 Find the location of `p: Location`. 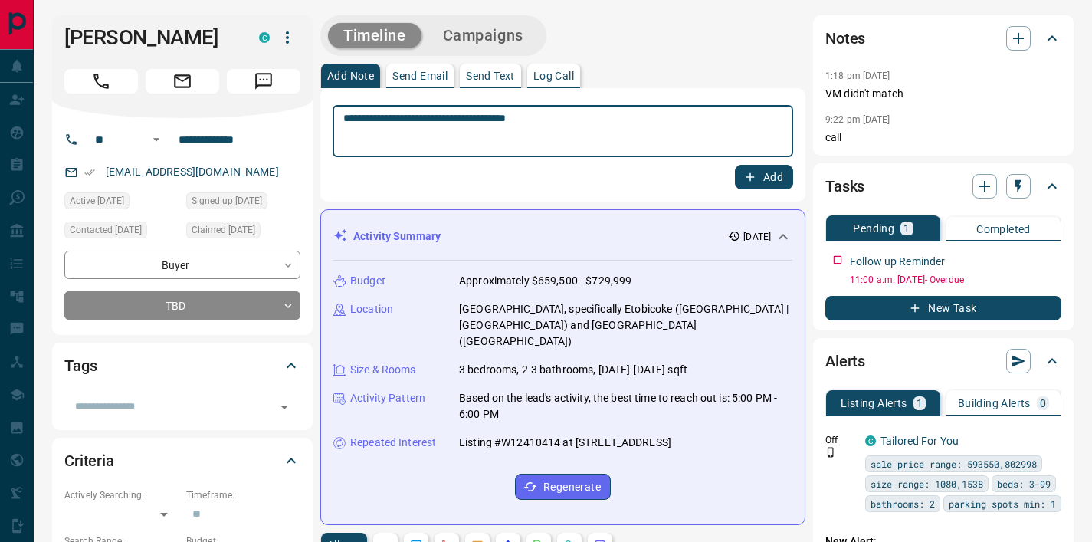

p: Location is located at coordinates (372, 309).